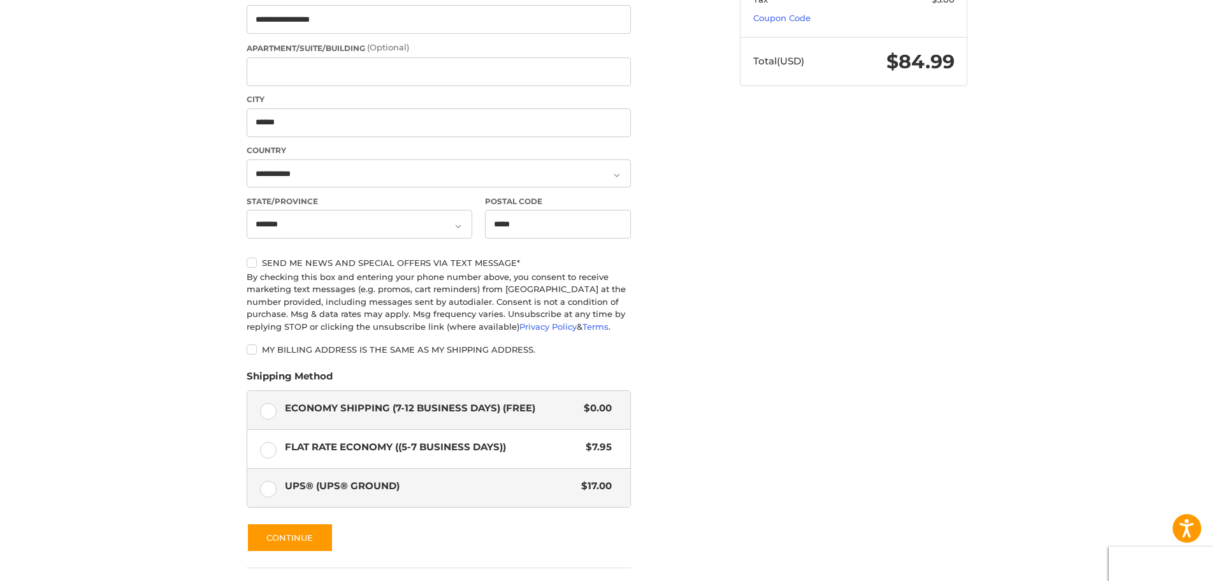 The image size is (1214, 581). I want to click on a: Terms, so click(595, 326).